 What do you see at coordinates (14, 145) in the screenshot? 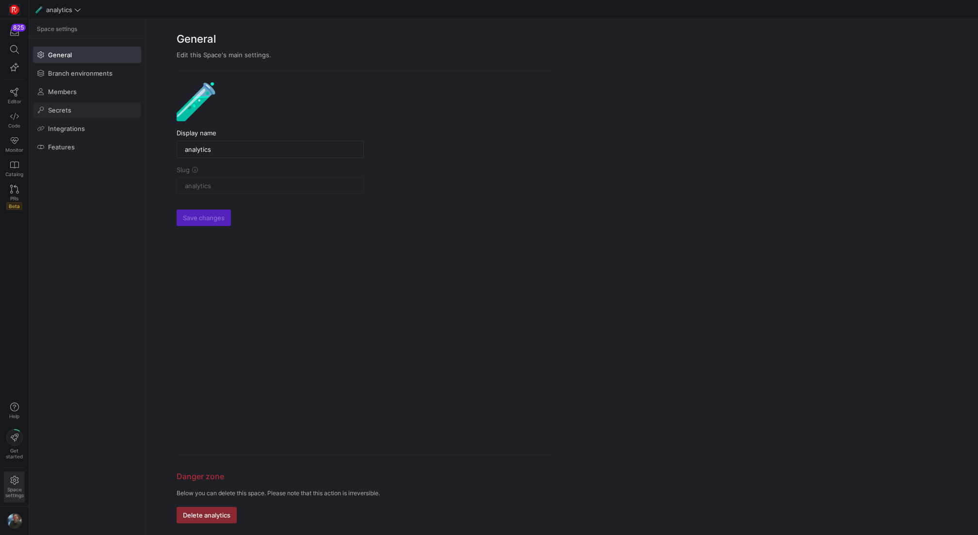
I see `a: Monitor` at bounding box center [14, 145].